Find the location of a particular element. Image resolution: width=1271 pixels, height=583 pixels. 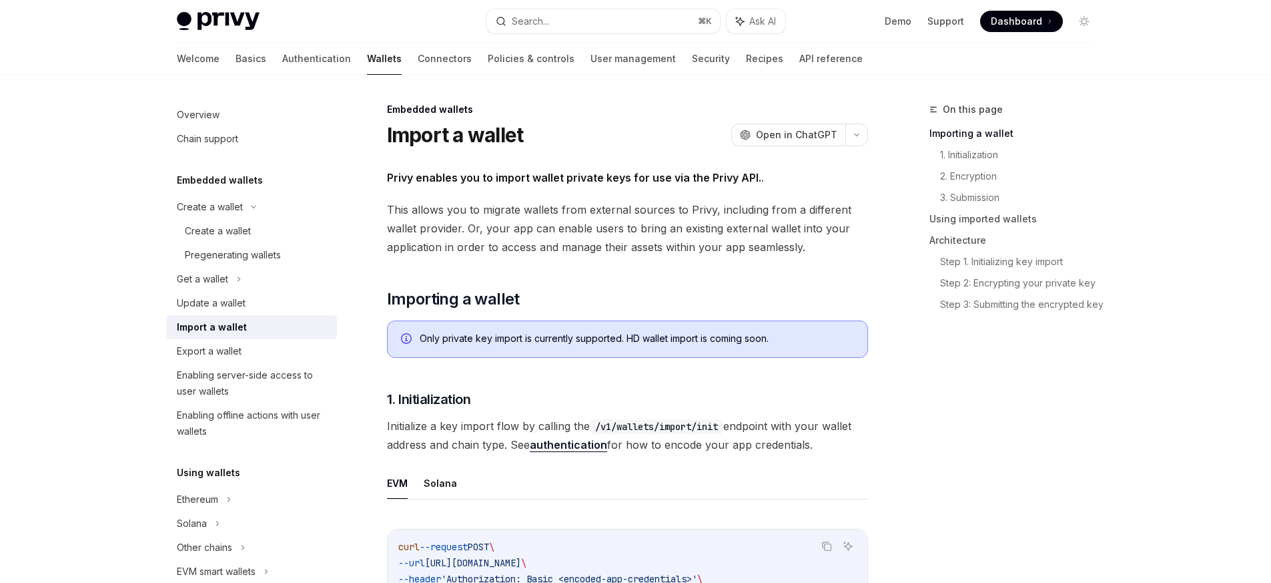

span: Open in ChatGPT is located at coordinates (797, 135).